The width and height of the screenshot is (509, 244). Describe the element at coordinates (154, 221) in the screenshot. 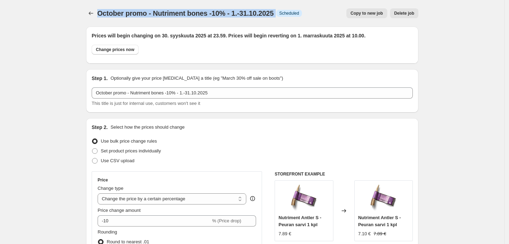

I see `input: -15` at that location.